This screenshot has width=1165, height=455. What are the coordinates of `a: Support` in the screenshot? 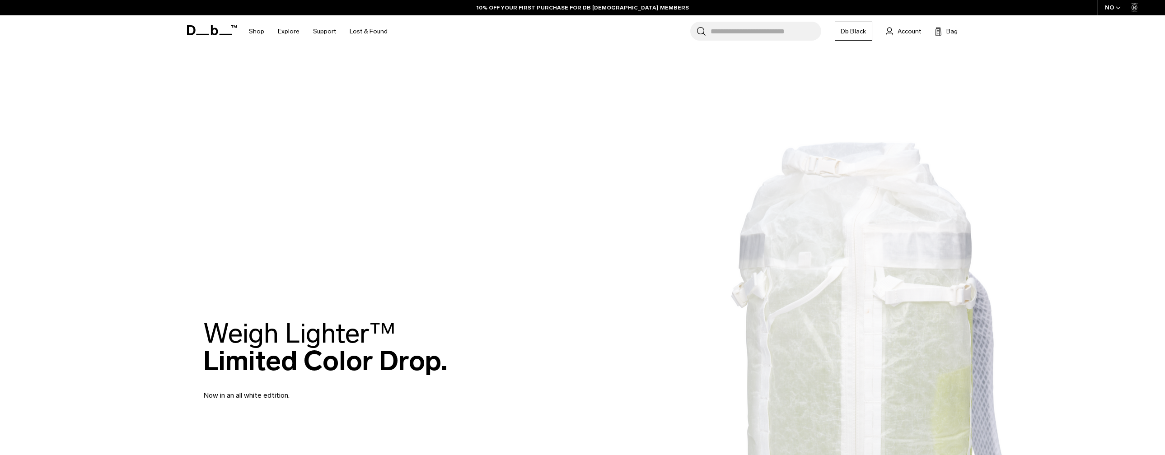 It's located at (324, 31).